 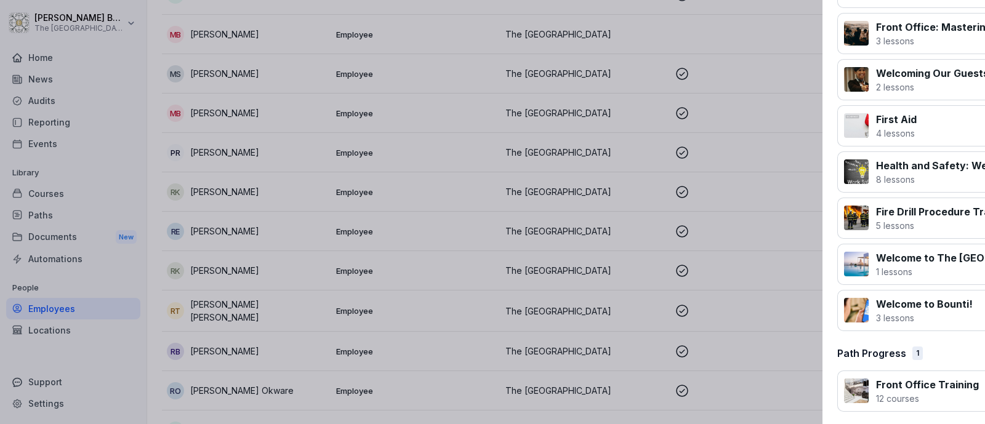 What do you see at coordinates (927, 398) in the screenshot?
I see `p: 12 courses` at bounding box center [927, 398].